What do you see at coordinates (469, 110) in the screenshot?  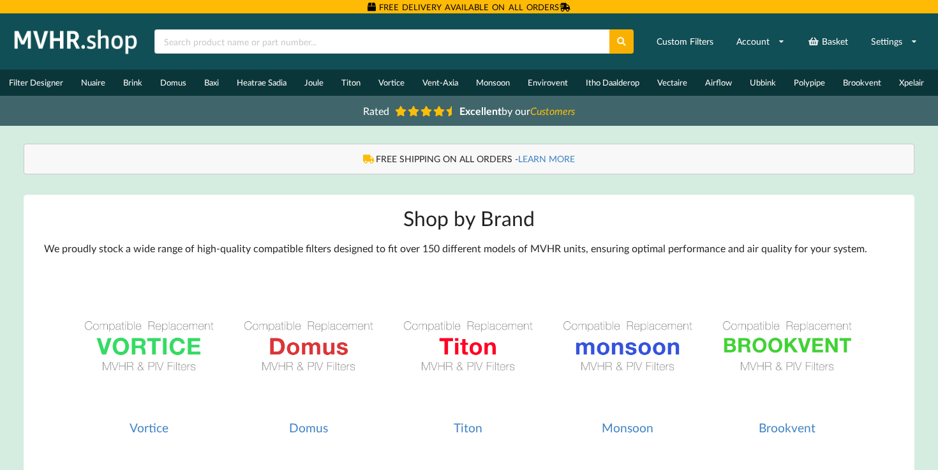 I see `a: Rated Excellentby ourCustomers` at bounding box center [469, 110].